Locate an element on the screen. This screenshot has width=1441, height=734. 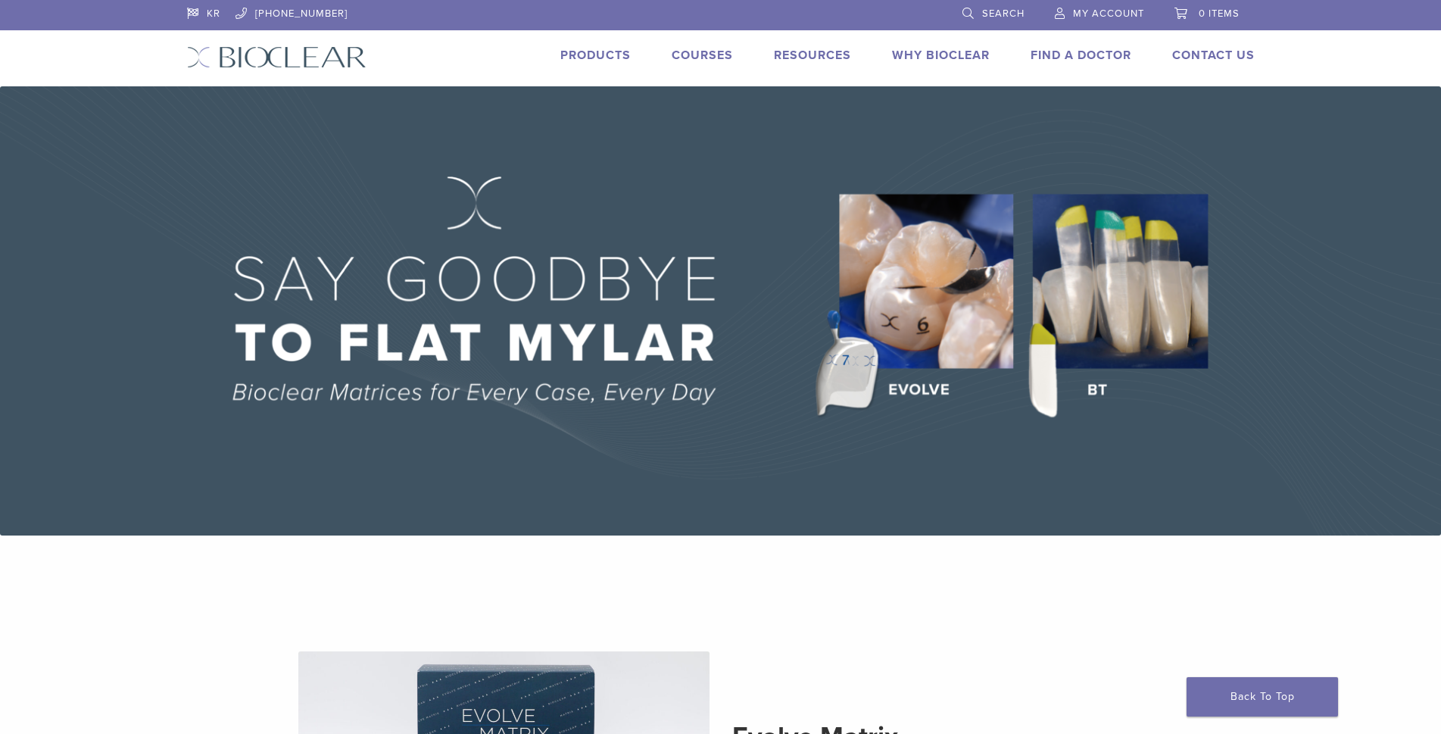
span: Search is located at coordinates (1003, 14).